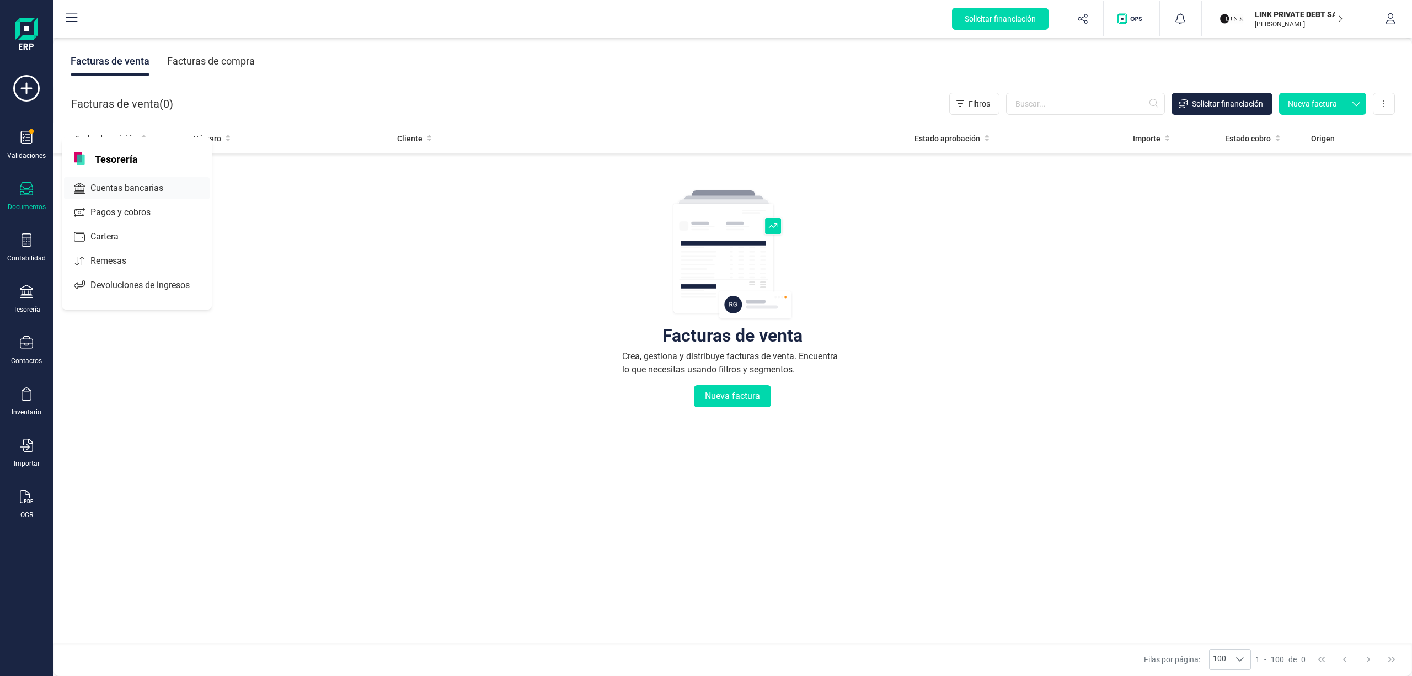 The image size is (1412, 676). Describe the element at coordinates (1322, 659) in the screenshot. I see `button: First Page` at that location.